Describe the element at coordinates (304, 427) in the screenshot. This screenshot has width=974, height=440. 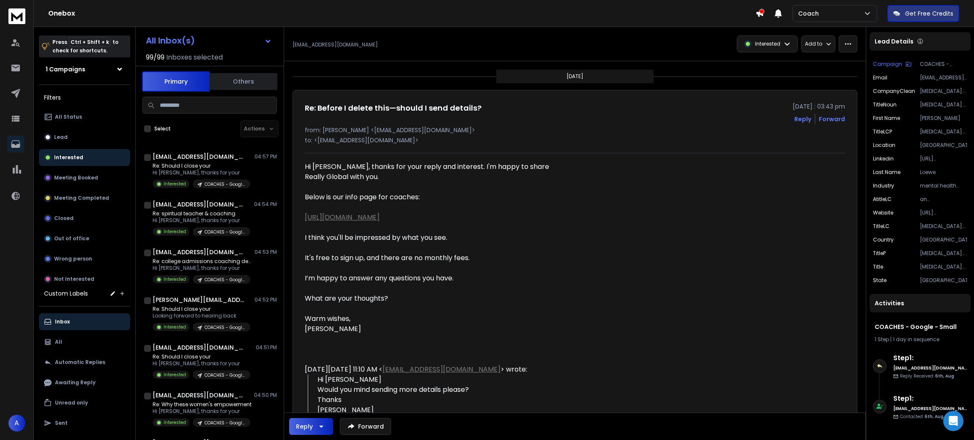
I see `div: Reply` at that location.